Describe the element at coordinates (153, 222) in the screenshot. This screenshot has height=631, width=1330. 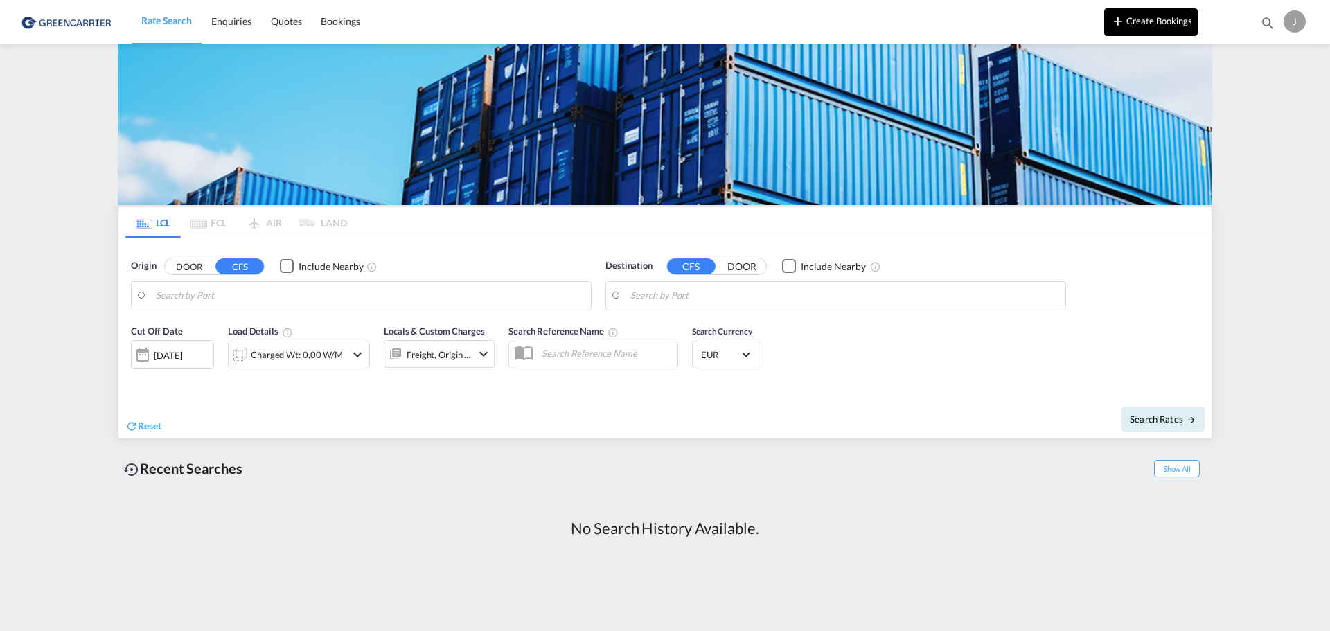
I see `md-tab-item: LCL` at that location.